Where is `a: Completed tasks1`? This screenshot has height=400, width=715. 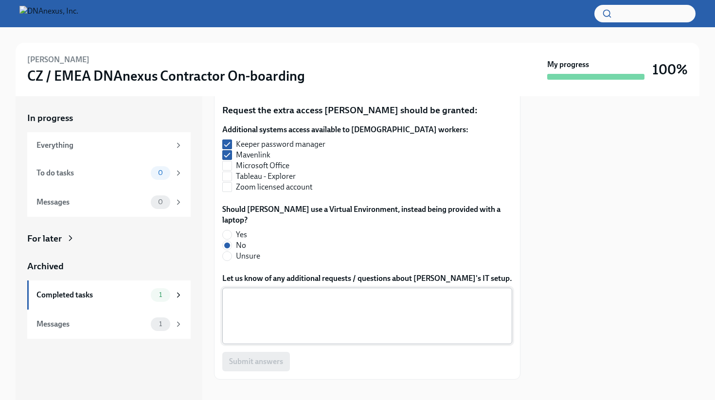
a: Completed tasks1 is located at coordinates (109, 295).